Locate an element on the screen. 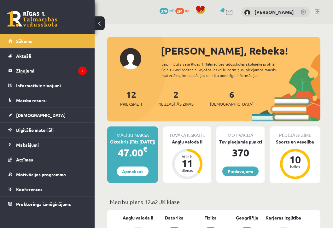 This screenshot has height=228, width=333. a: Angļu valoda II Atlicis 11 dienas is located at coordinates (187, 159).